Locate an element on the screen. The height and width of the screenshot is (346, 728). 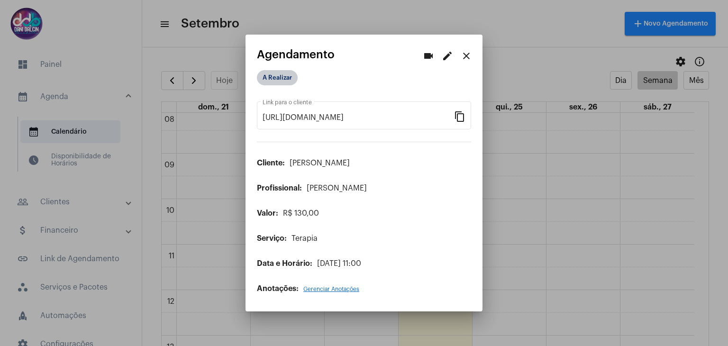
span: R$ 130,00 is located at coordinates (301, 213).